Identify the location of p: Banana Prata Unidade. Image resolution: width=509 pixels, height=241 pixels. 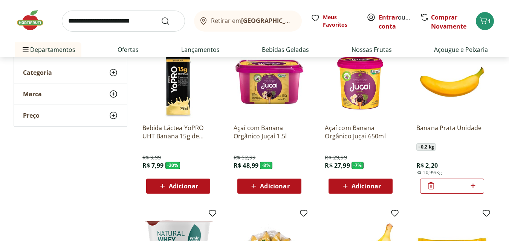
(452, 132).